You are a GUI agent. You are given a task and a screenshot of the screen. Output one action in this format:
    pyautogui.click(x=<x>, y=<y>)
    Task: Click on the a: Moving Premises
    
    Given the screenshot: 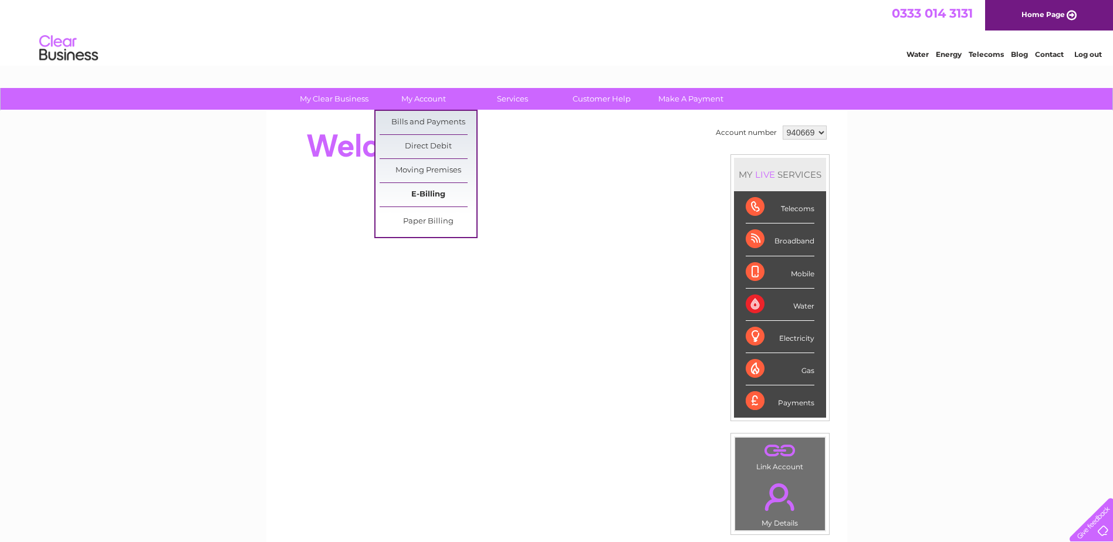 What is the action you would take?
    pyautogui.click(x=428, y=171)
    